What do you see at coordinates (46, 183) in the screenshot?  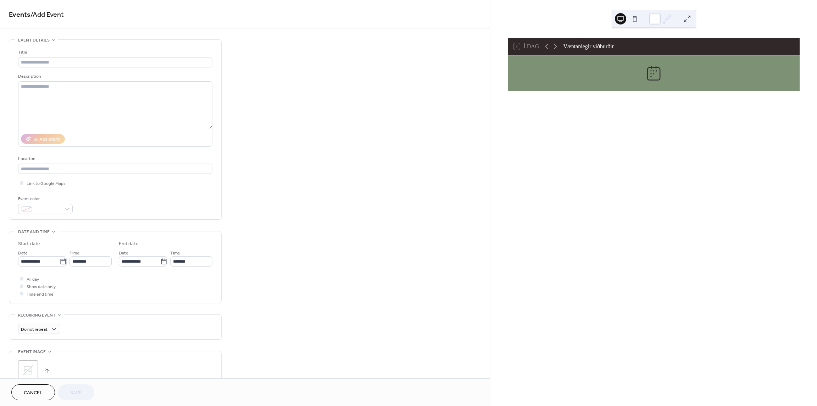 I see `span: Link to Google Maps` at bounding box center [46, 183].